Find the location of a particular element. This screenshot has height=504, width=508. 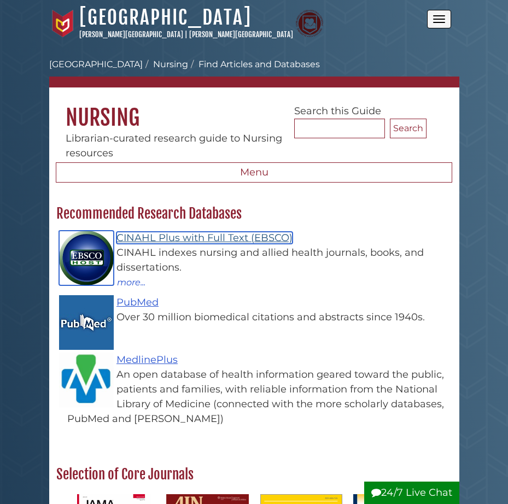

button: Open the menu is located at coordinates (439, 19).